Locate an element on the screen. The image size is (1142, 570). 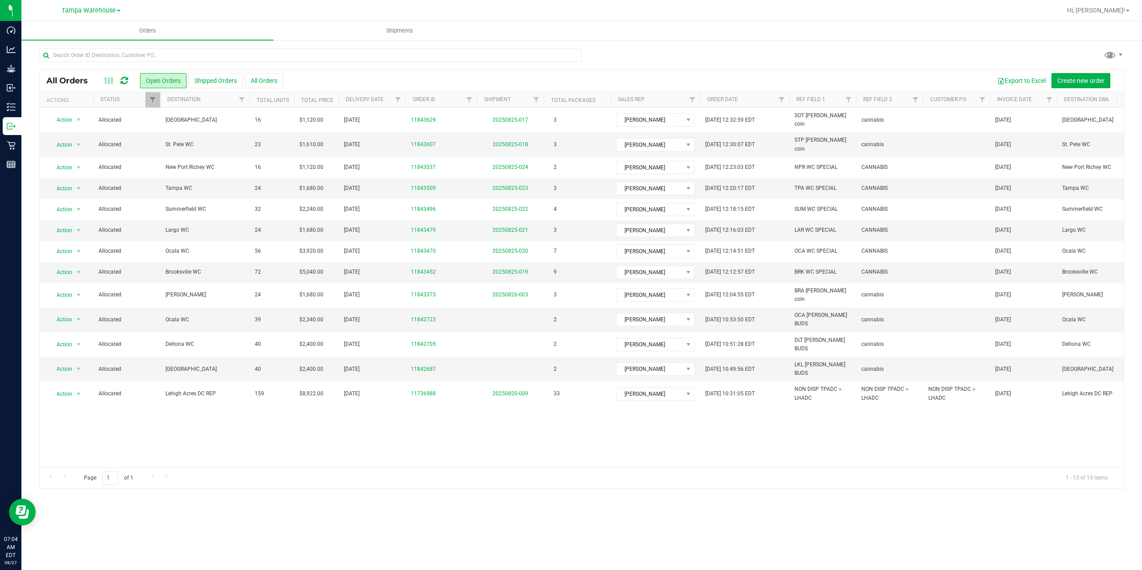
span: $2,240.00 is located at coordinates (311, 209).